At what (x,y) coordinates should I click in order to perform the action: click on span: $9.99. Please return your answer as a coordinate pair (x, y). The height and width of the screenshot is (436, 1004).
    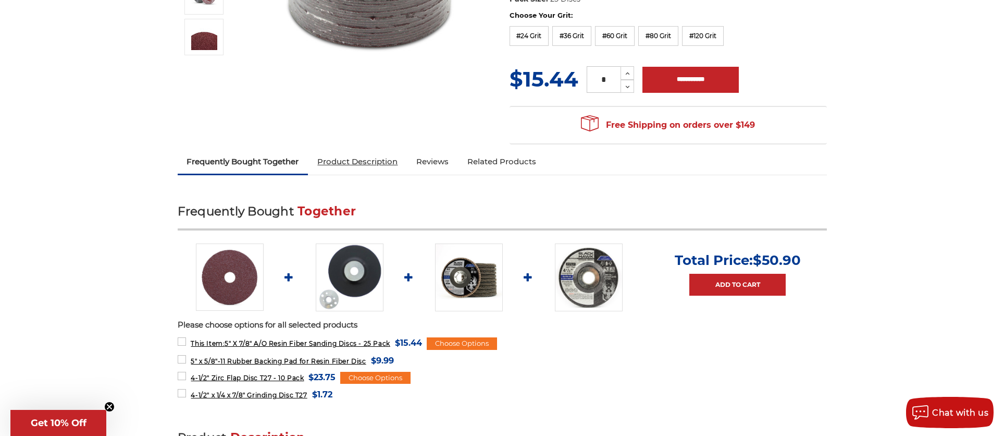
    Looking at the image, I should click on (382, 360).